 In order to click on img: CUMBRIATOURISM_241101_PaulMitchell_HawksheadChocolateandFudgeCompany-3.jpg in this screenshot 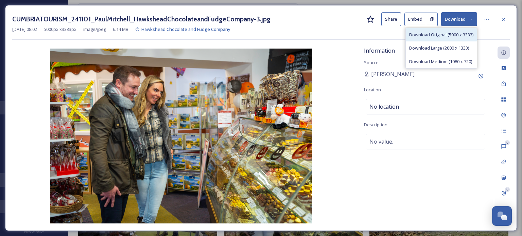, I will do `click(181, 136)`.